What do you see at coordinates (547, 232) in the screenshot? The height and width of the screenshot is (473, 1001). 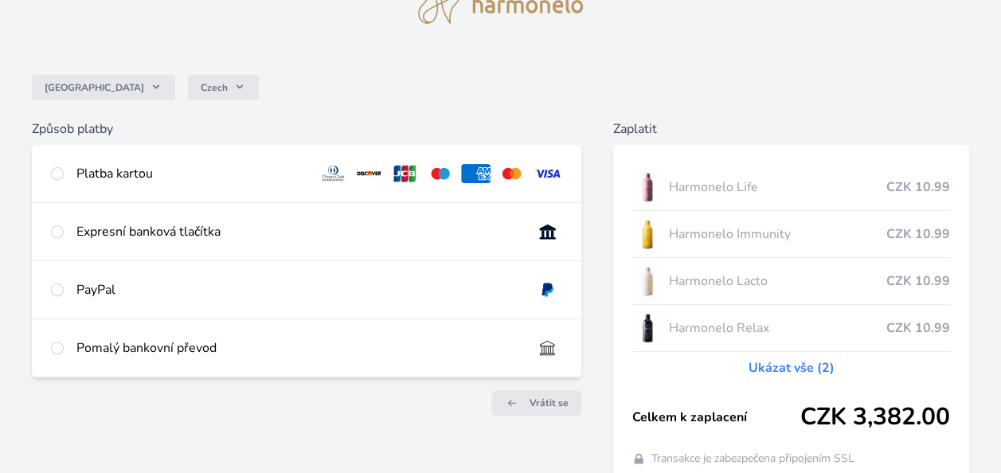 I see `img: onlineBanking_CZ.svg` at bounding box center [547, 232].